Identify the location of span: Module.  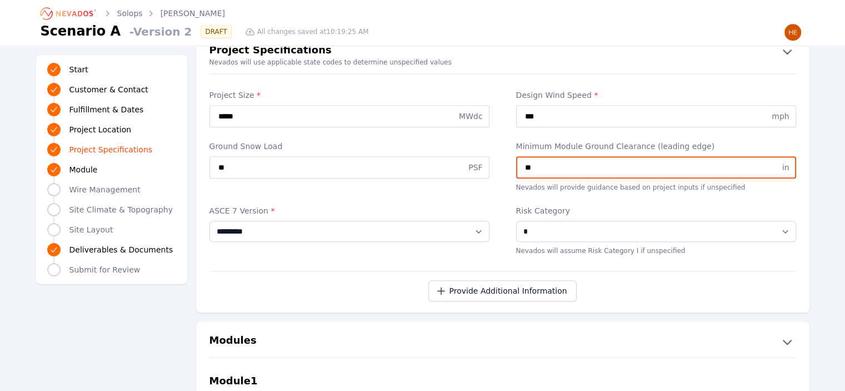
(83, 169).